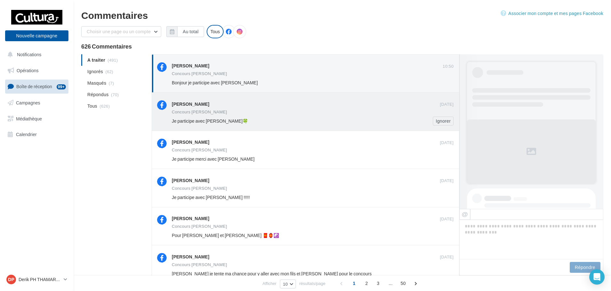 The width and height of the screenshot is (611, 291). I want to click on span: Boîte de réception, so click(34, 86).